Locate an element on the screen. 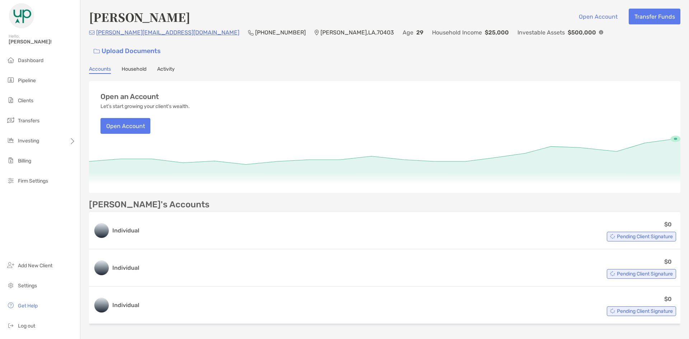  img: Email Icon is located at coordinates (92, 33).